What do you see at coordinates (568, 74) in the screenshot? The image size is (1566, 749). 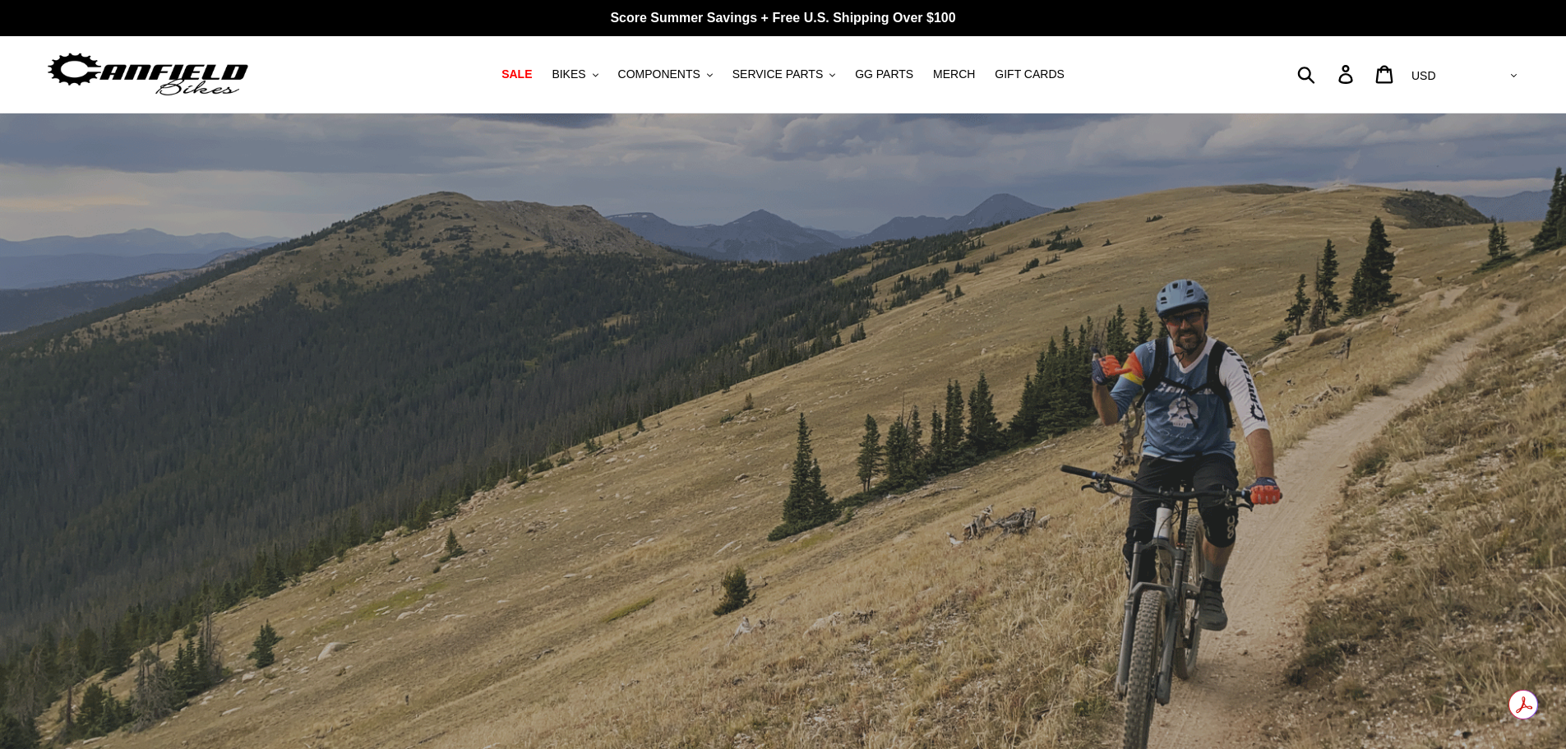 I see `span: BIKES` at bounding box center [568, 74].